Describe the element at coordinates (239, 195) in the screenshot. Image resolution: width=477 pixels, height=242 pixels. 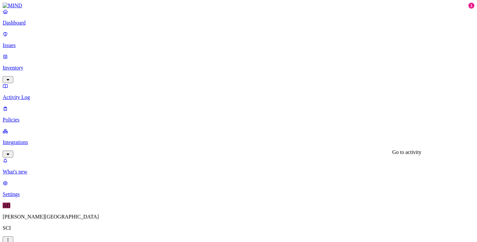
I see `p: Settings` at that location.